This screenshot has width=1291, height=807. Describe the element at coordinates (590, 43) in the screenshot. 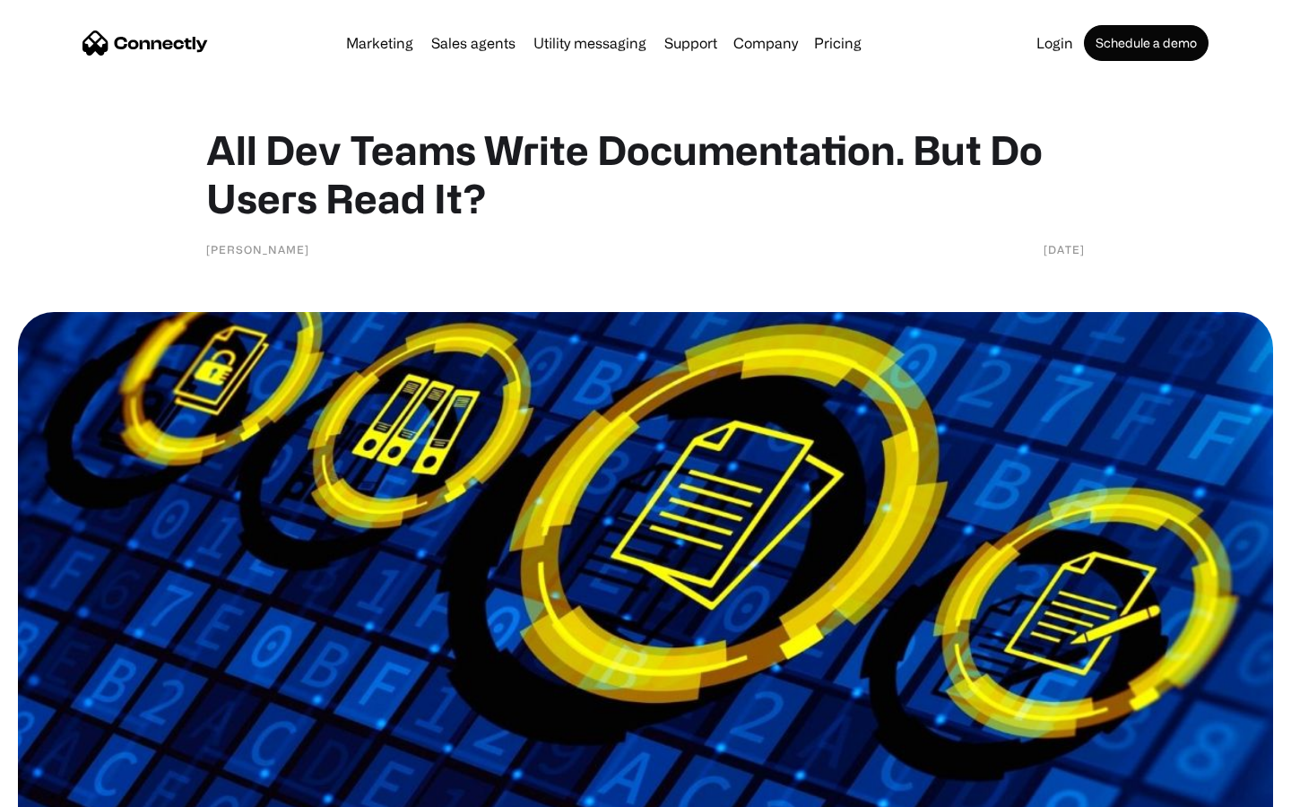

I see `a: Utility messaging` at that location.